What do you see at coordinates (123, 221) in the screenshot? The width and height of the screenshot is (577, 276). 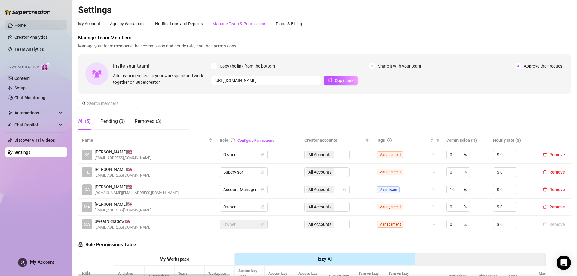 I see `span: SweatNShadow 🇺🇸` at bounding box center [123, 221].